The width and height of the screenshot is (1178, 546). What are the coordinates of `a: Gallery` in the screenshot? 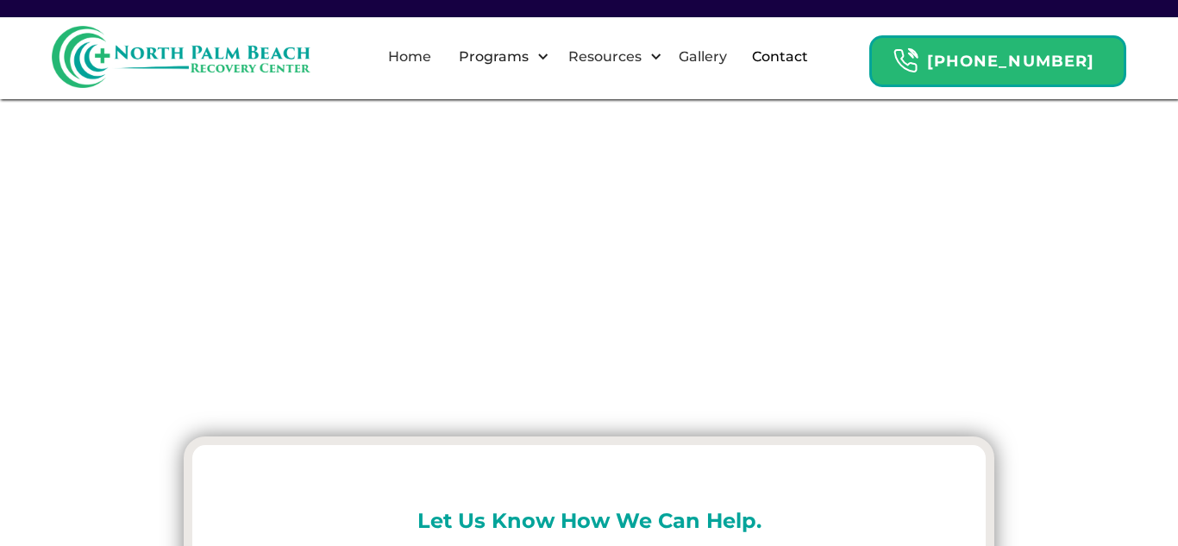 It's located at (703, 57).